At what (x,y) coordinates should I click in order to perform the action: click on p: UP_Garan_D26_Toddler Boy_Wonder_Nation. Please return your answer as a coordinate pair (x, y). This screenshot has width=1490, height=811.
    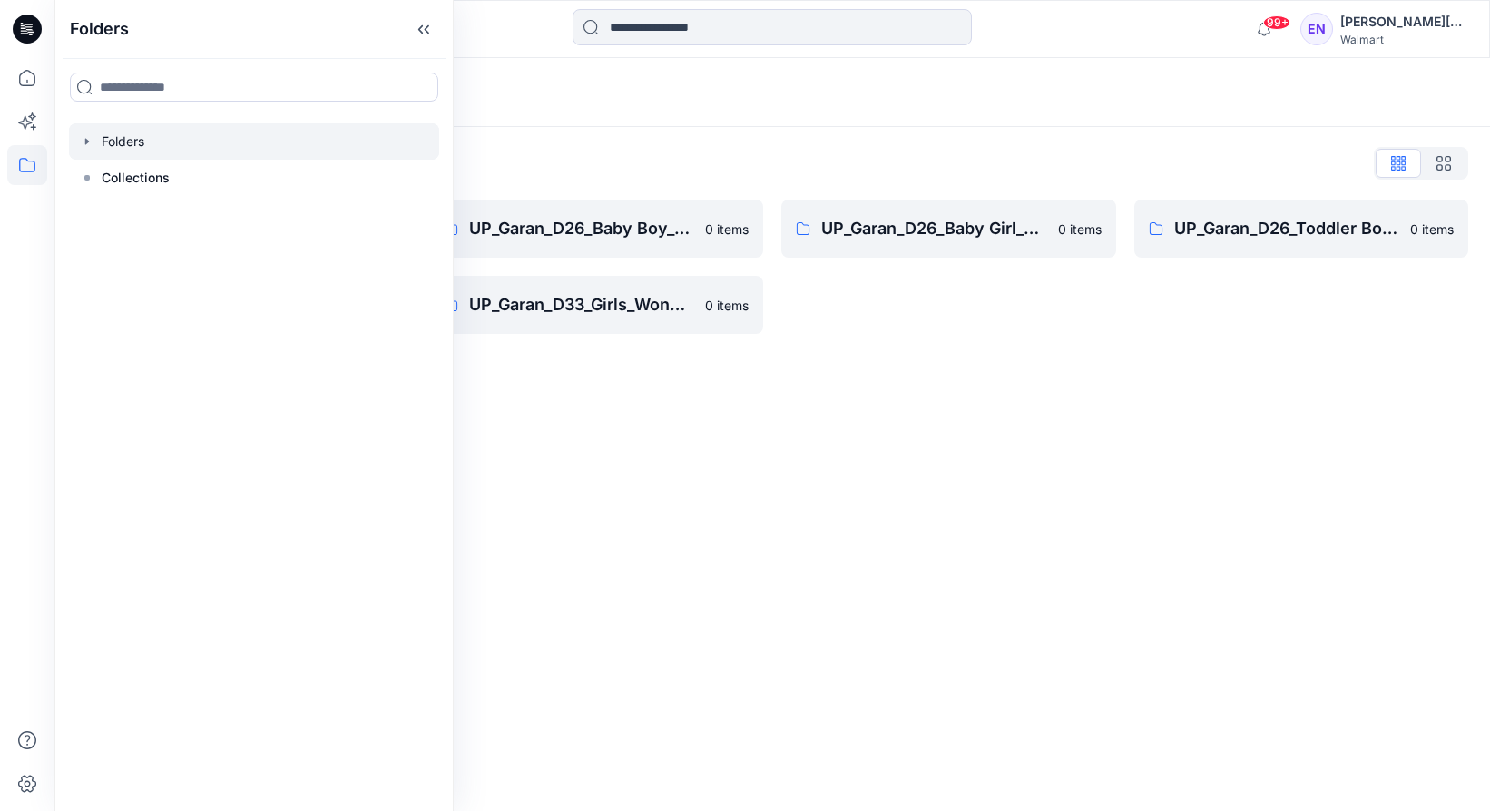
    Looking at the image, I should click on (1286, 229).